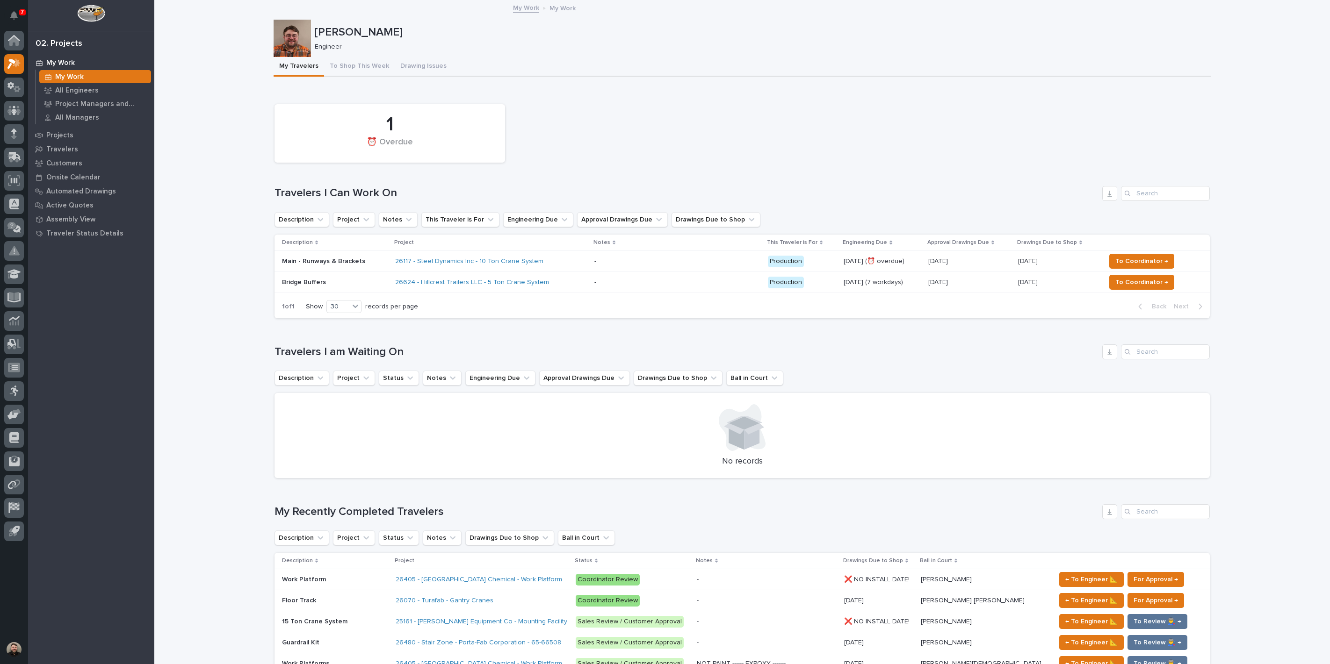  Describe the element at coordinates (85, 234) in the screenshot. I see `p: Traveler Status Details` at that location.